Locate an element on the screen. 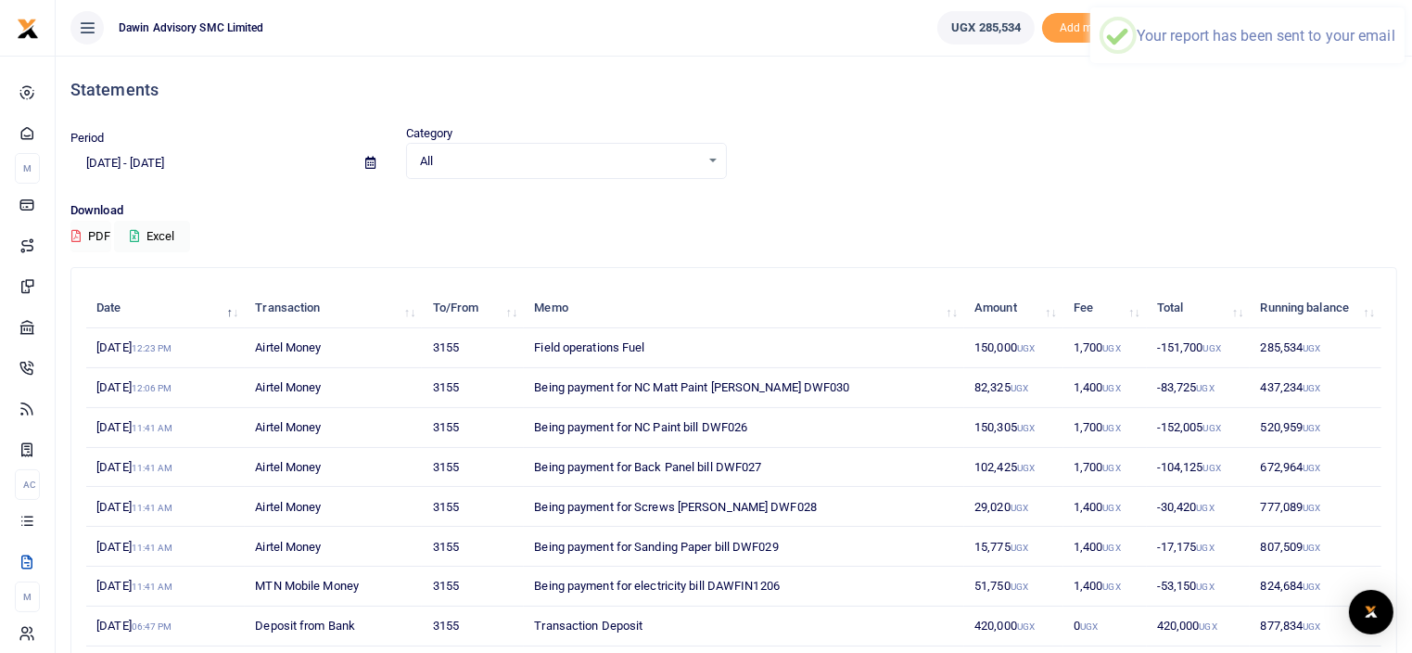  small: 12:06 PM is located at coordinates (152, 388).